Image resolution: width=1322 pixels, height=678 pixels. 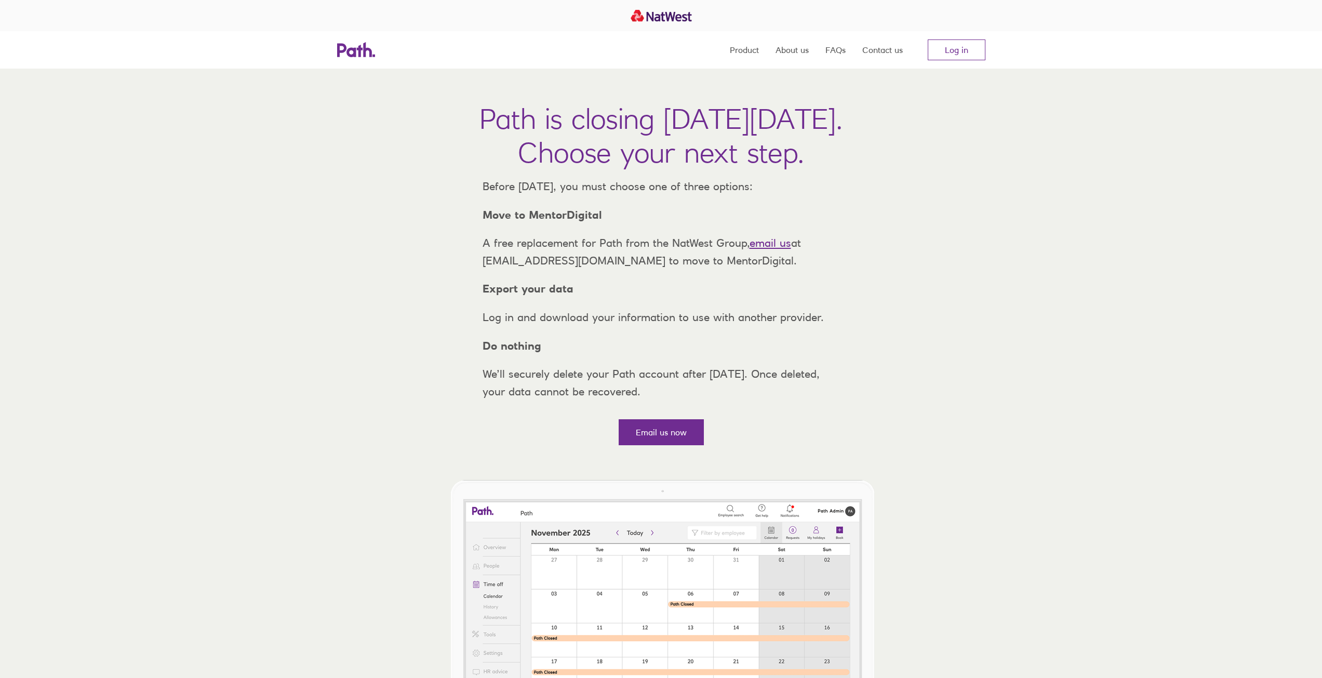 What do you see at coordinates (542, 215) in the screenshot?
I see `strong: Move to MentorDigital` at bounding box center [542, 215].